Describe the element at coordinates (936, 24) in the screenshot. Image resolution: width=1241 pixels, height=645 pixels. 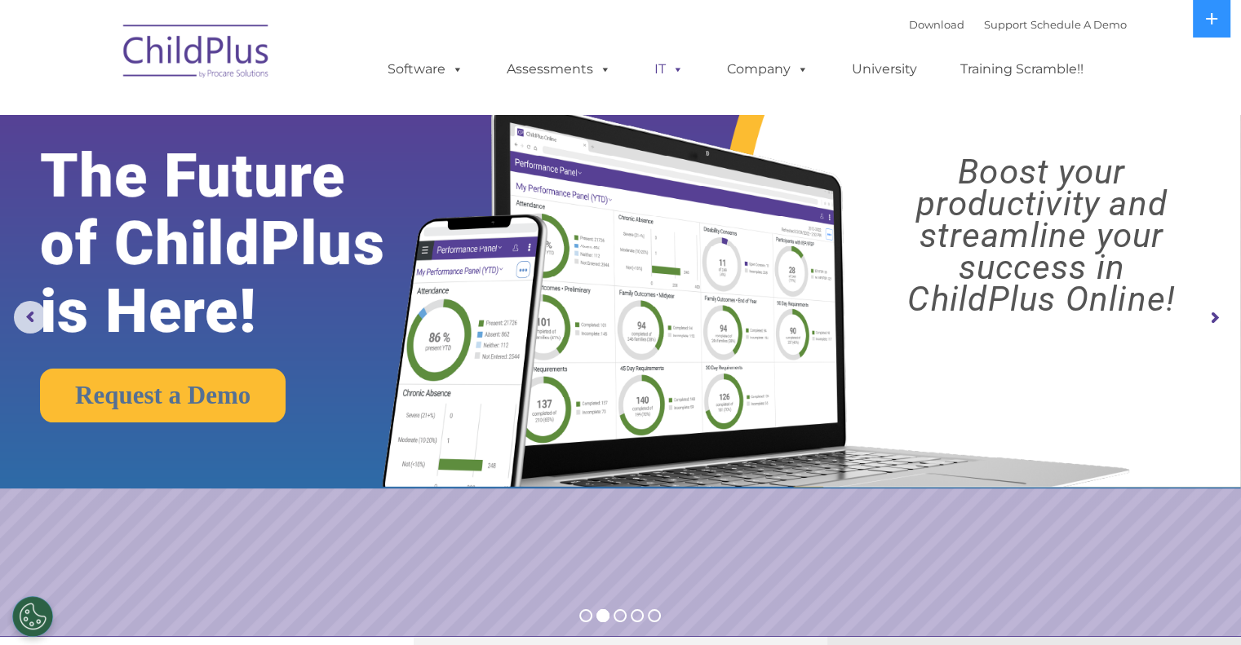
I see `a: Download` at that location.